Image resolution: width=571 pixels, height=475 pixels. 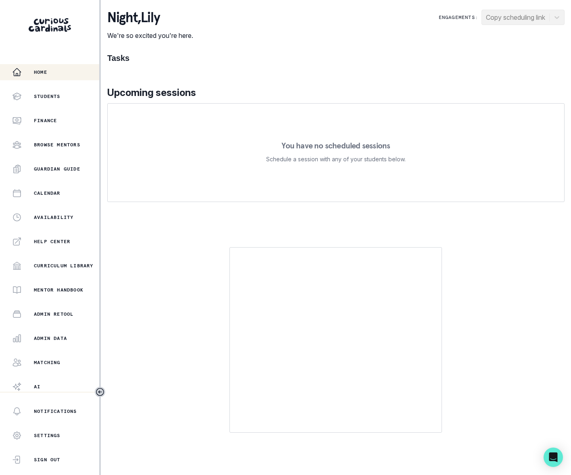 What do you see at coordinates (553, 457) in the screenshot?
I see `div: Open Intercom Messenger` at bounding box center [553, 457].